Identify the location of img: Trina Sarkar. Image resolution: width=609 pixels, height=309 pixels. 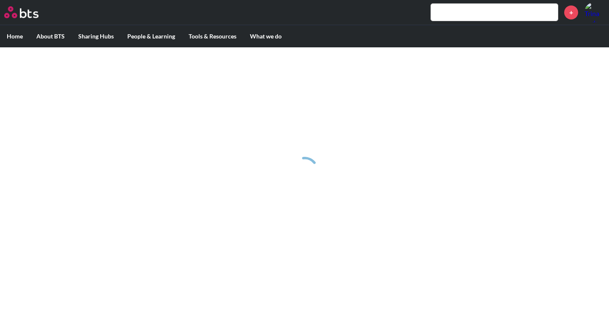
(594, 12).